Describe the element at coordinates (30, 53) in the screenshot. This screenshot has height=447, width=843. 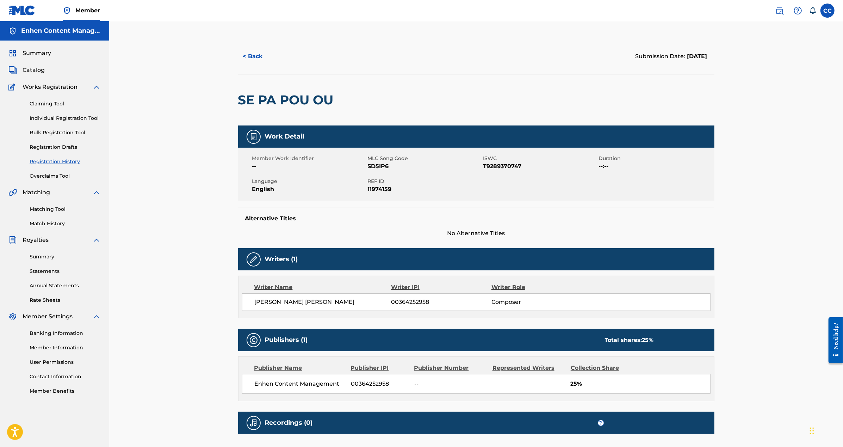
I see `a: SummarySummary` at that location.